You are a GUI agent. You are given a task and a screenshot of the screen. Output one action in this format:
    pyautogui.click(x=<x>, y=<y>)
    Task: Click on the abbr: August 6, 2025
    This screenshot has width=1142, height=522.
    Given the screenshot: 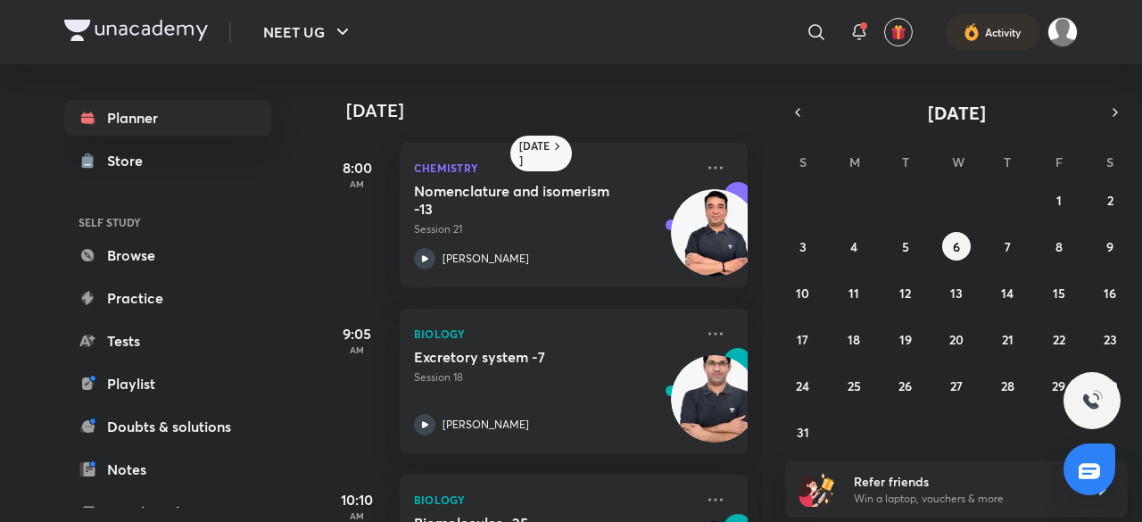 What is the action you would take?
    pyautogui.click(x=957, y=246)
    